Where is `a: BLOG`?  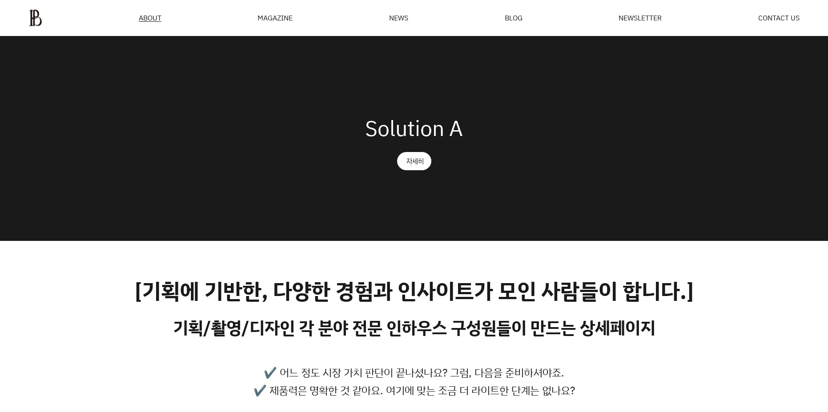
a: BLOG is located at coordinates (514, 18).